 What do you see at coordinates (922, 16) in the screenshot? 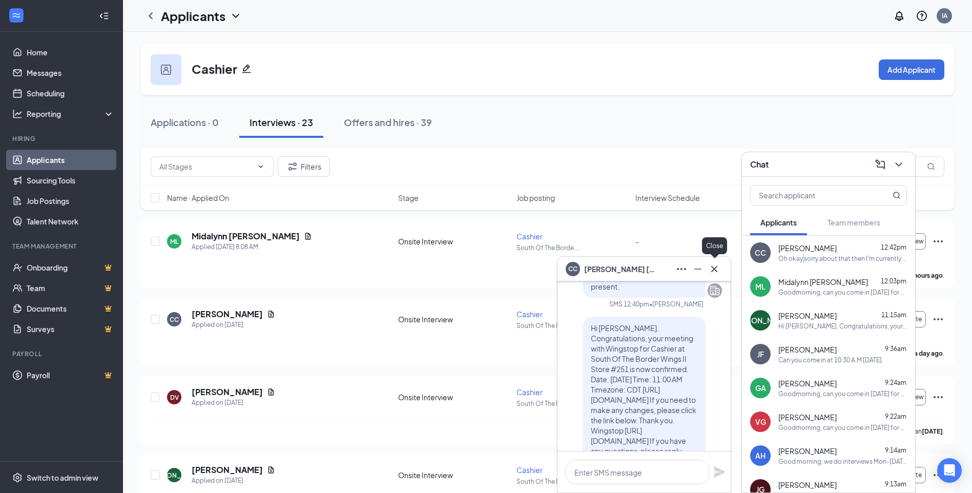
I see `svg: QuestionInfo` at bounding box center [922, 16].